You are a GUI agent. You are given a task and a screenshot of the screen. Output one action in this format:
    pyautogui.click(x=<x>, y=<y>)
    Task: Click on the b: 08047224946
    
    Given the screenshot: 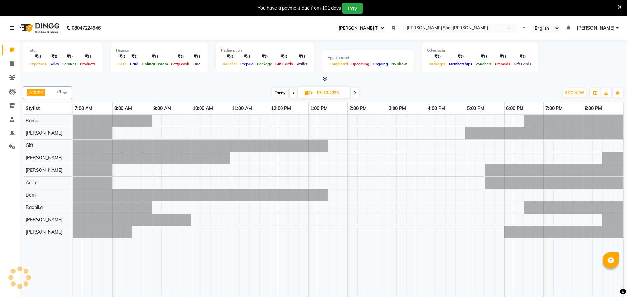 What is the action you would take?
    pyautogui.click(x=86, y=28)
    